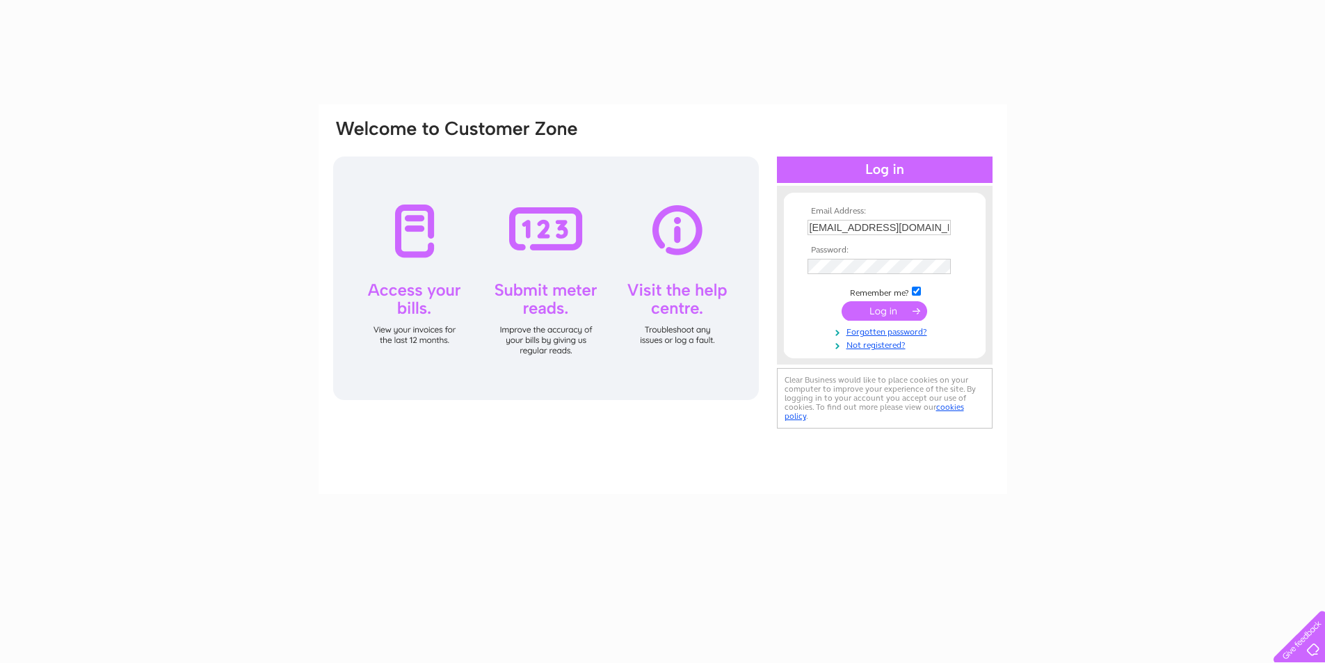 Image resolution: width=1325 pixels, height=663 pixels. I want to click on td: Remember me?, so click(885, 292).